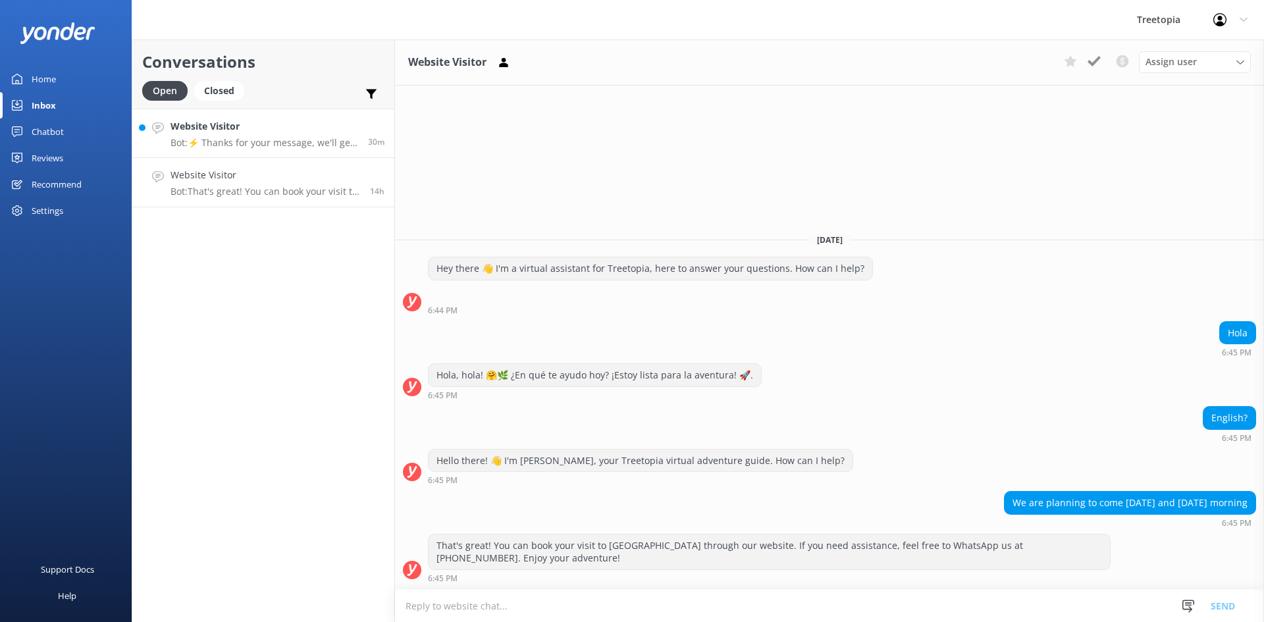 The height and width of the screenshot is (622, 1264). Describe the element at coordinates (219, 91) in the screenshot. I see `div: Closed` at that location.